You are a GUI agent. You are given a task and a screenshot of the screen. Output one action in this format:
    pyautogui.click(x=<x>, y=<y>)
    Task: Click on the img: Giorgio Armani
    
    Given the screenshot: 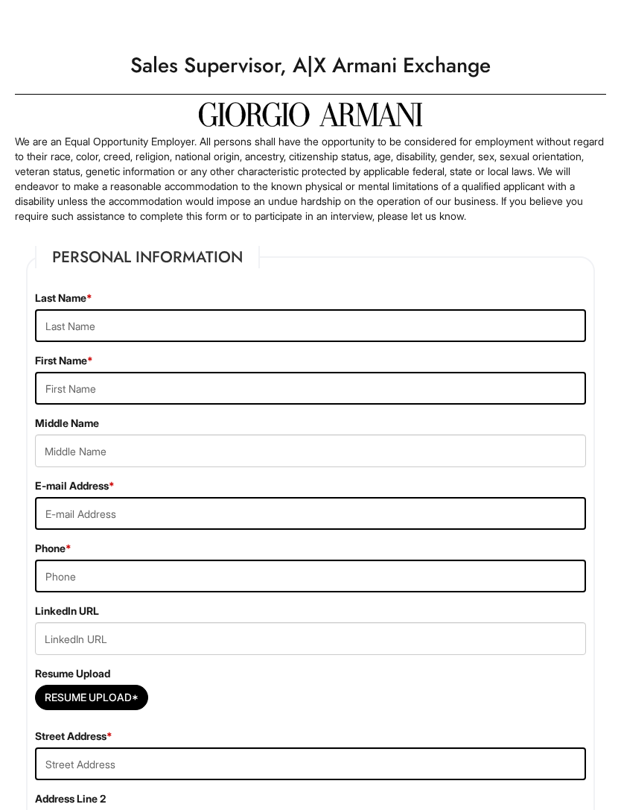 What is the action you would take?
    pyautogui.click(x=311, y=114)
    